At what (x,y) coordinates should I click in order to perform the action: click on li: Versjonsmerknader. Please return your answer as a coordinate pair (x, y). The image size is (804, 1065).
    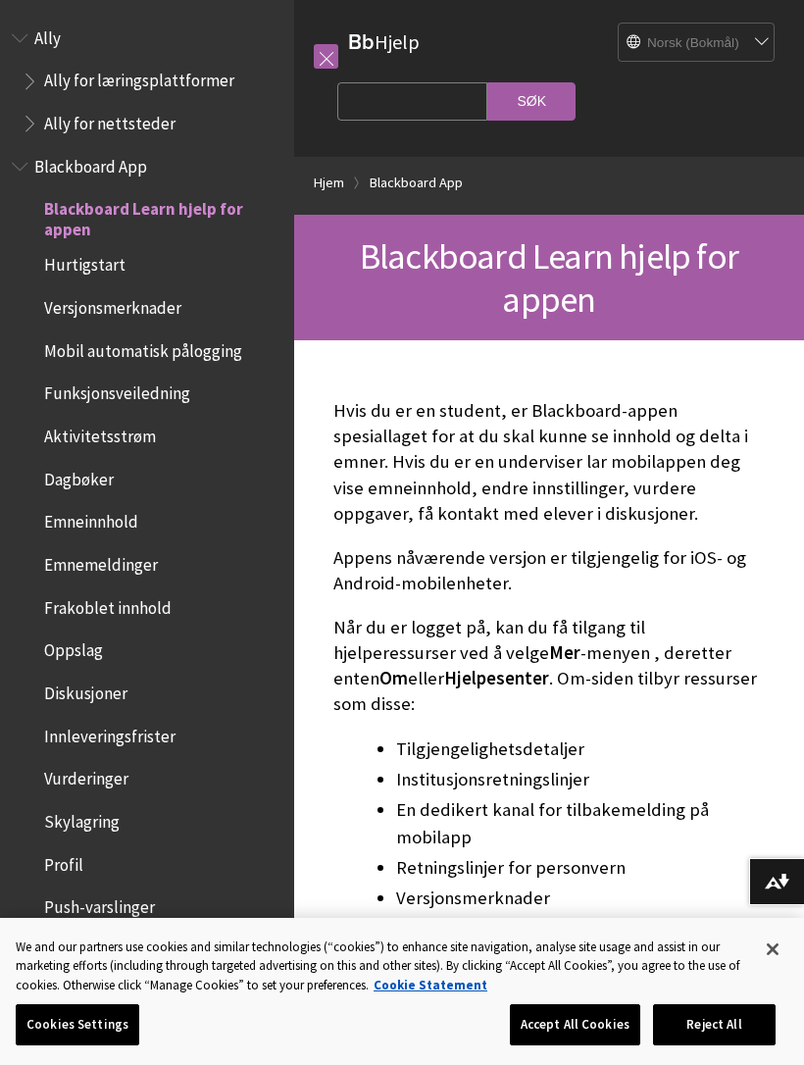
    Looking at the image, I should click on (580, 898).